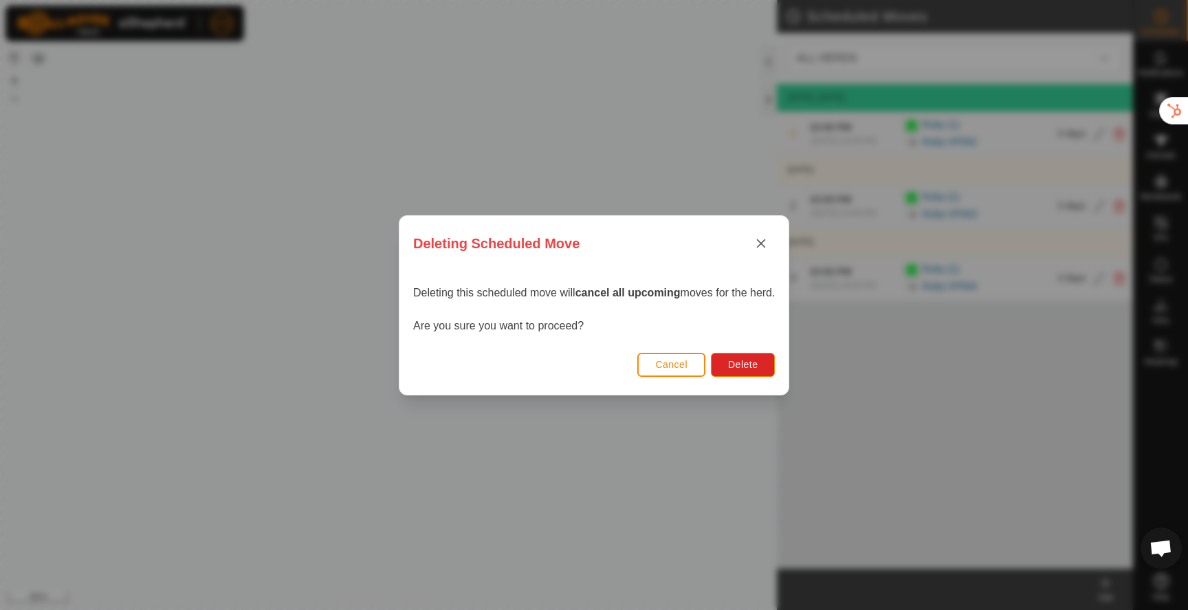  Describe the element at coordinates (594, 293) in the screenshot. I see `p: Deleting this scheduled move will moves for the herd.` at that location.